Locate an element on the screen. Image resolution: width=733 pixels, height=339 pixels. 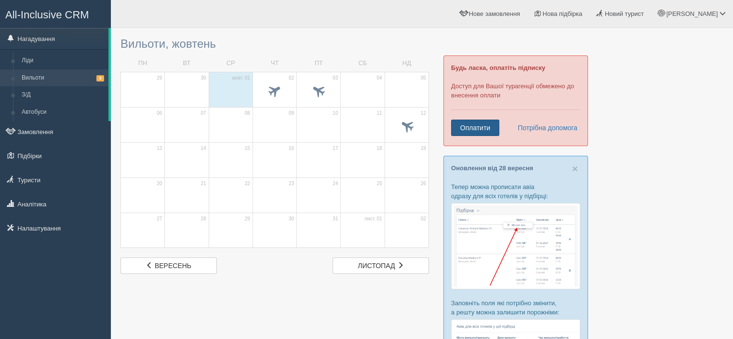
span: 19 is located at coordinates (423, 148).